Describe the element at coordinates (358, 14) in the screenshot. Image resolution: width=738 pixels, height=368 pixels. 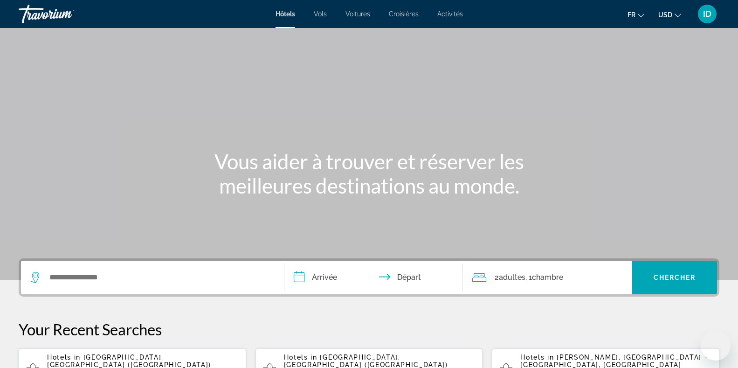
I see `span: Voitures` at that location.